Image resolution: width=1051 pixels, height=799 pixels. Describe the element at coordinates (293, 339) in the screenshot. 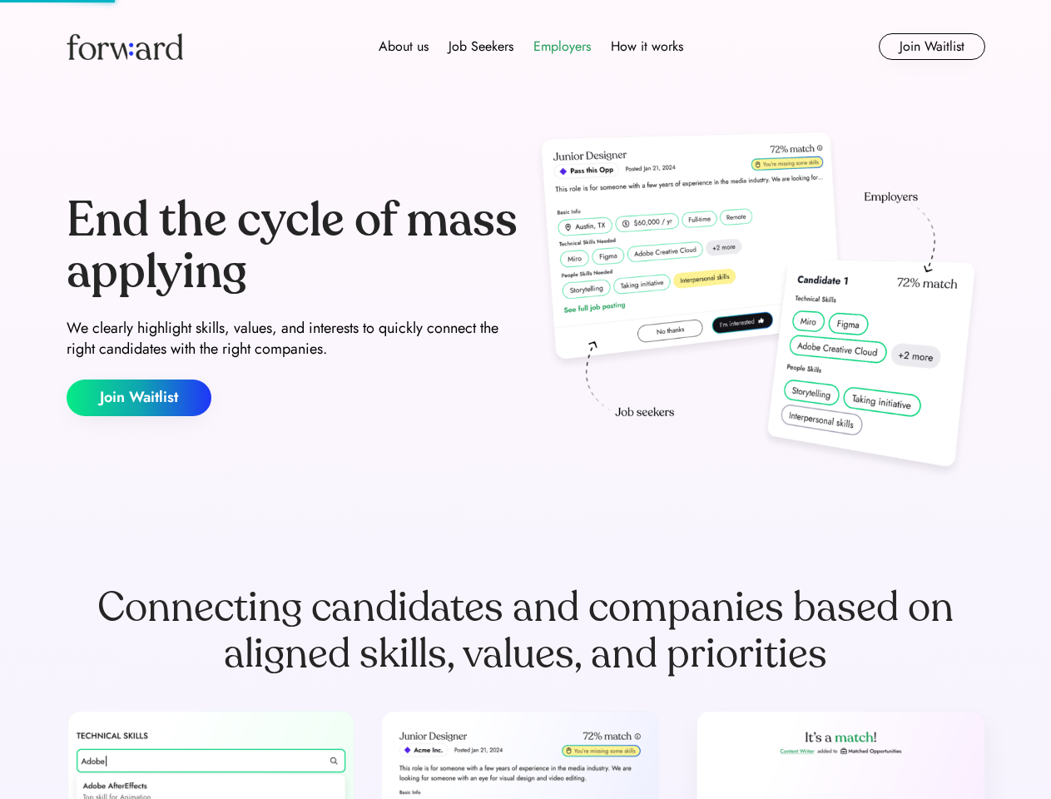

I see `div: We clearly highlight skills, values, and interests to quickly connect the right candidates with t...` at that location.